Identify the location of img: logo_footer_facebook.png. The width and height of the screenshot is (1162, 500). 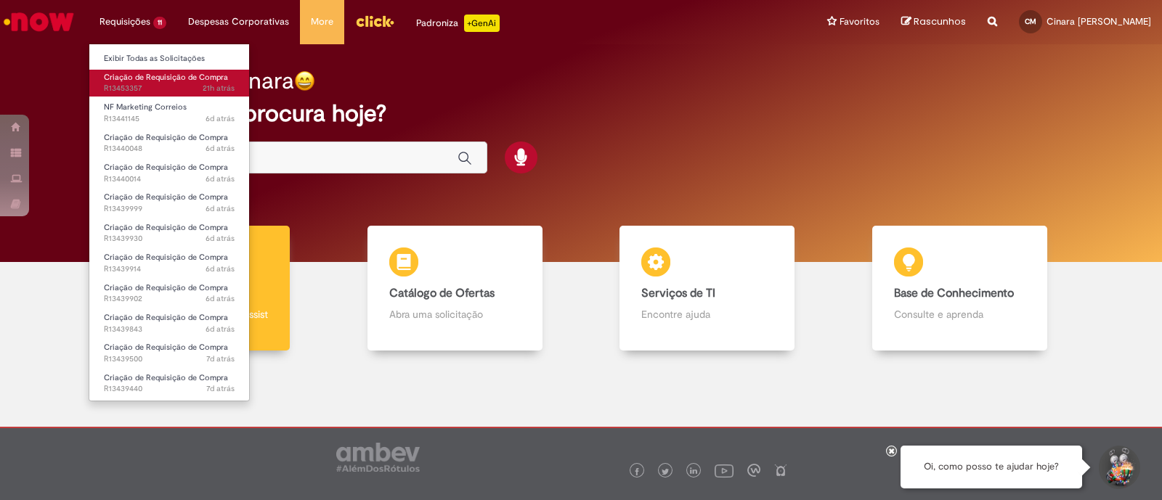
(637, 472).